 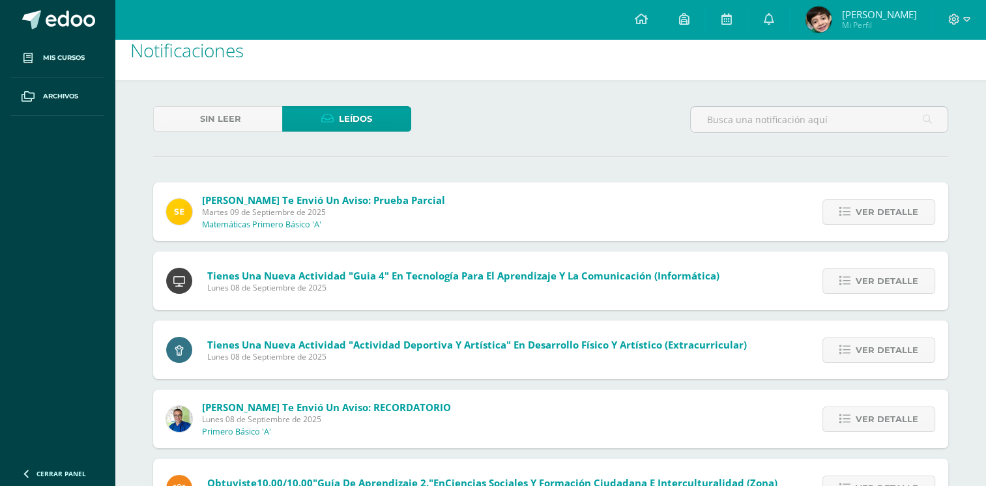 What do you see at coordinates (819, 119) in the screenshot?
I see `input: Busca una notificación aquí` at bounding box center [819, 119].